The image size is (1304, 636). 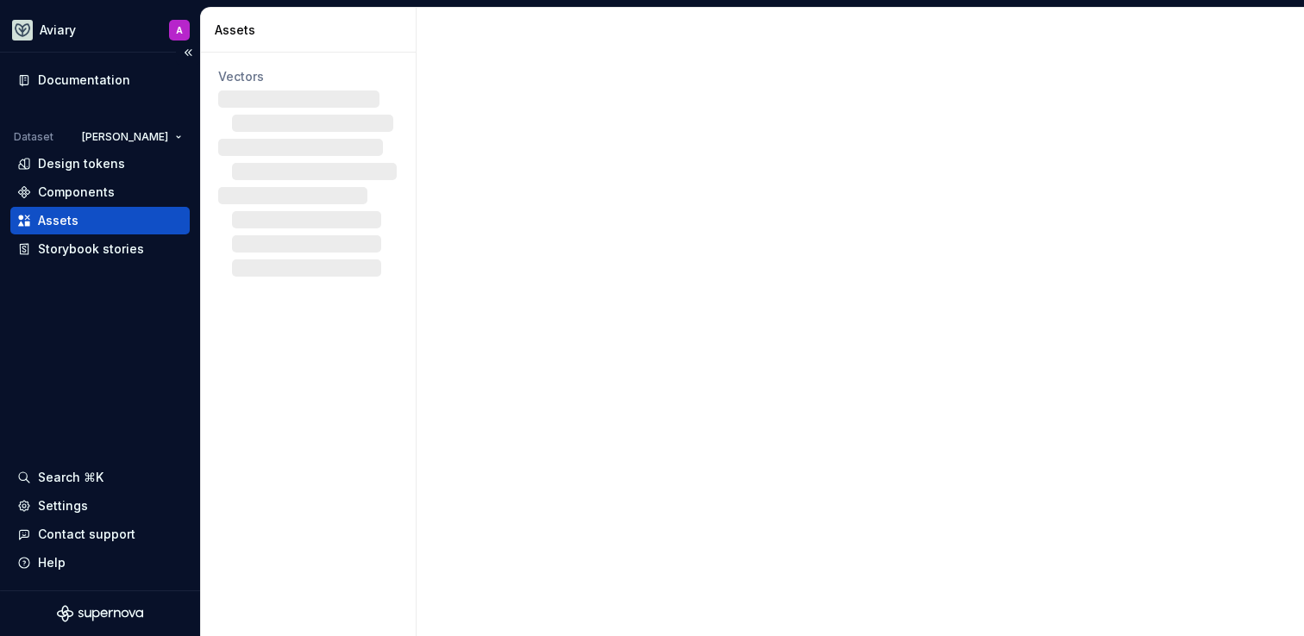 What do you see at coordinates (63, 506) in the screenshot?
I see `div: Settings` at bounding box center [63, 506].